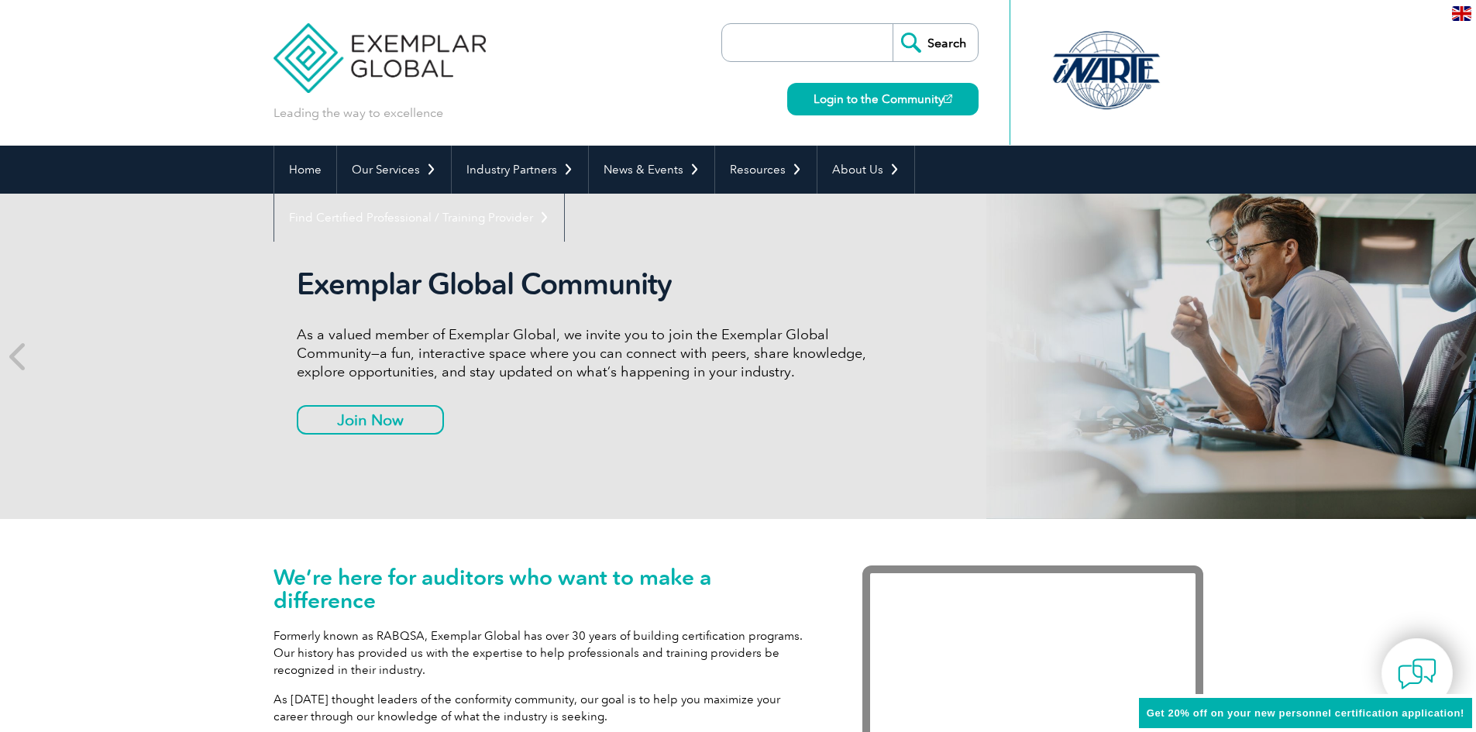 This screenshot has height=732, width=1476. Describe the element at coordinates (358, 113) in the screenshot. I see `p: Leading the way to excellence` at that location.